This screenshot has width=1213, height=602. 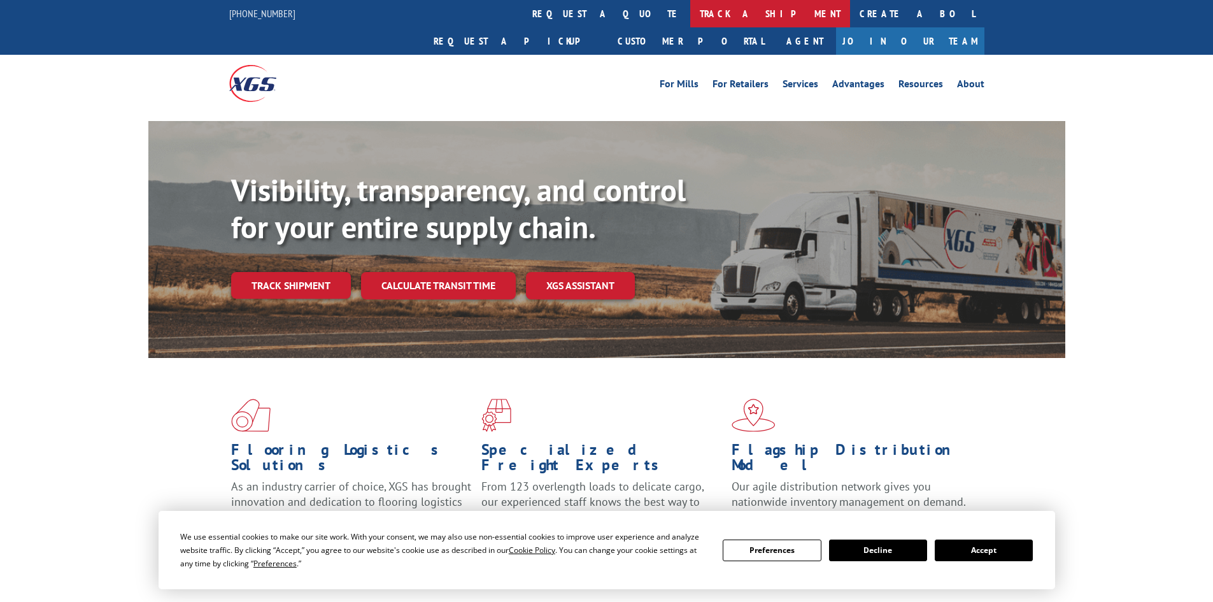 What do you see at coordinates (275, 563) in the screenshot?
I see `span: Preferences` at bounding box center [275, 563].